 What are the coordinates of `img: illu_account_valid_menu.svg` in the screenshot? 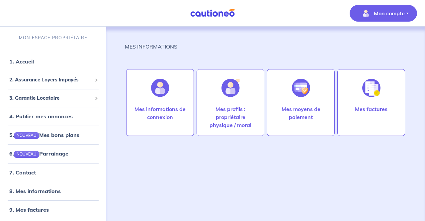 It's located at (366, 13).